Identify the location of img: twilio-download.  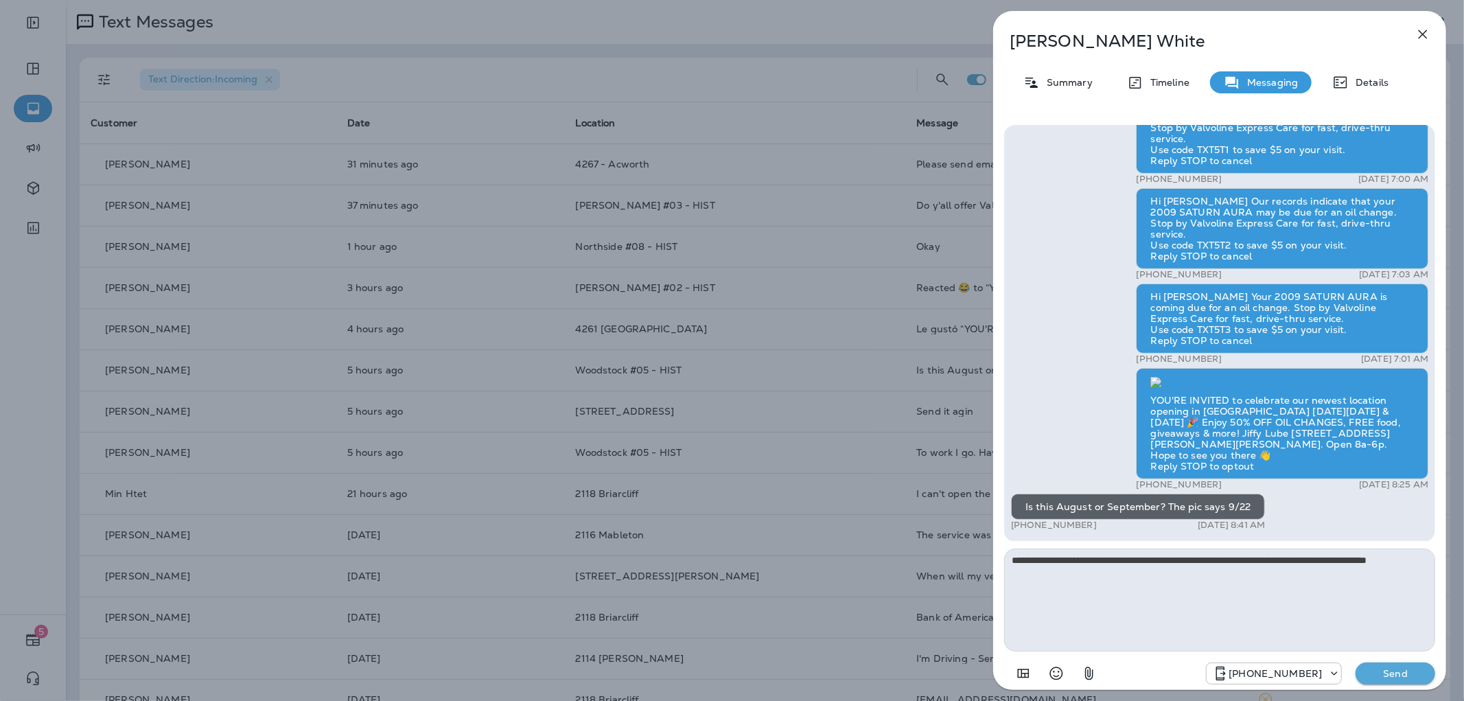
(1156, 382).